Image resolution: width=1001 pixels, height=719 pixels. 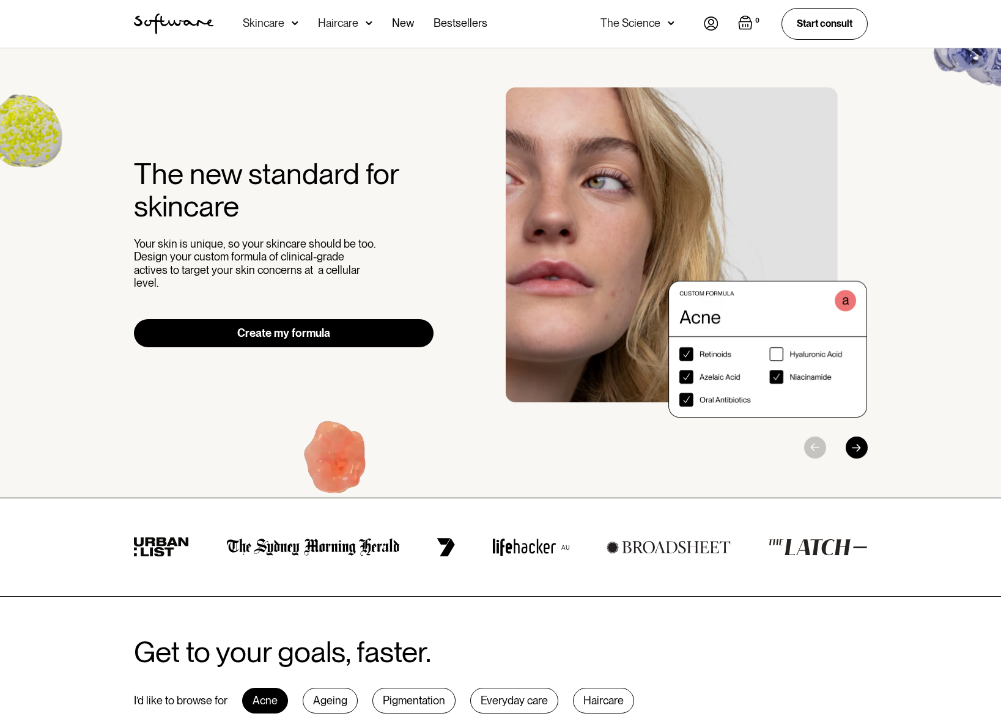 What do you see at coordinates (414, 700) in the screenshot?
I see `div: Pigmentation` at bounding box center [414, 700].